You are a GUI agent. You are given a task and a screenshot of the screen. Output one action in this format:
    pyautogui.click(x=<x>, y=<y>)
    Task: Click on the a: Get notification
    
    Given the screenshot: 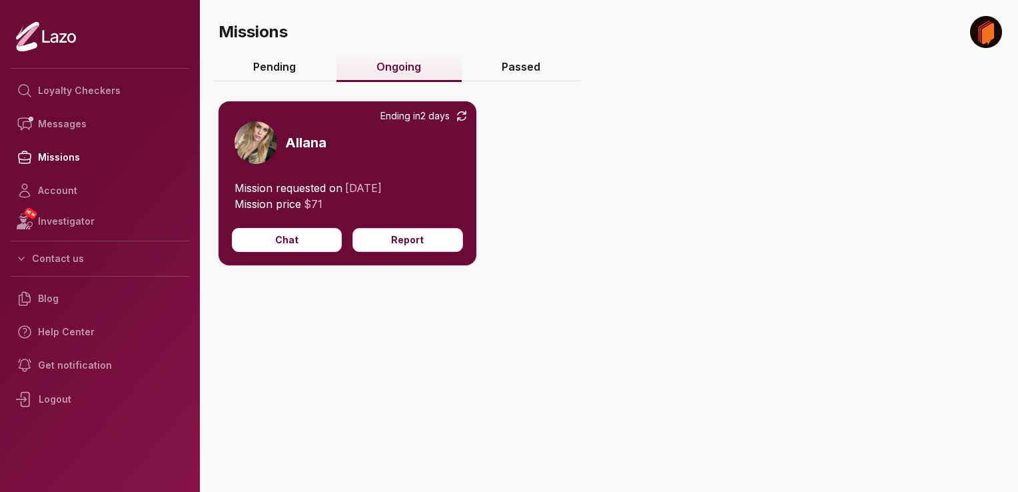 What is the action you would take?
    pyautogui.click(x=100, y=365)
    